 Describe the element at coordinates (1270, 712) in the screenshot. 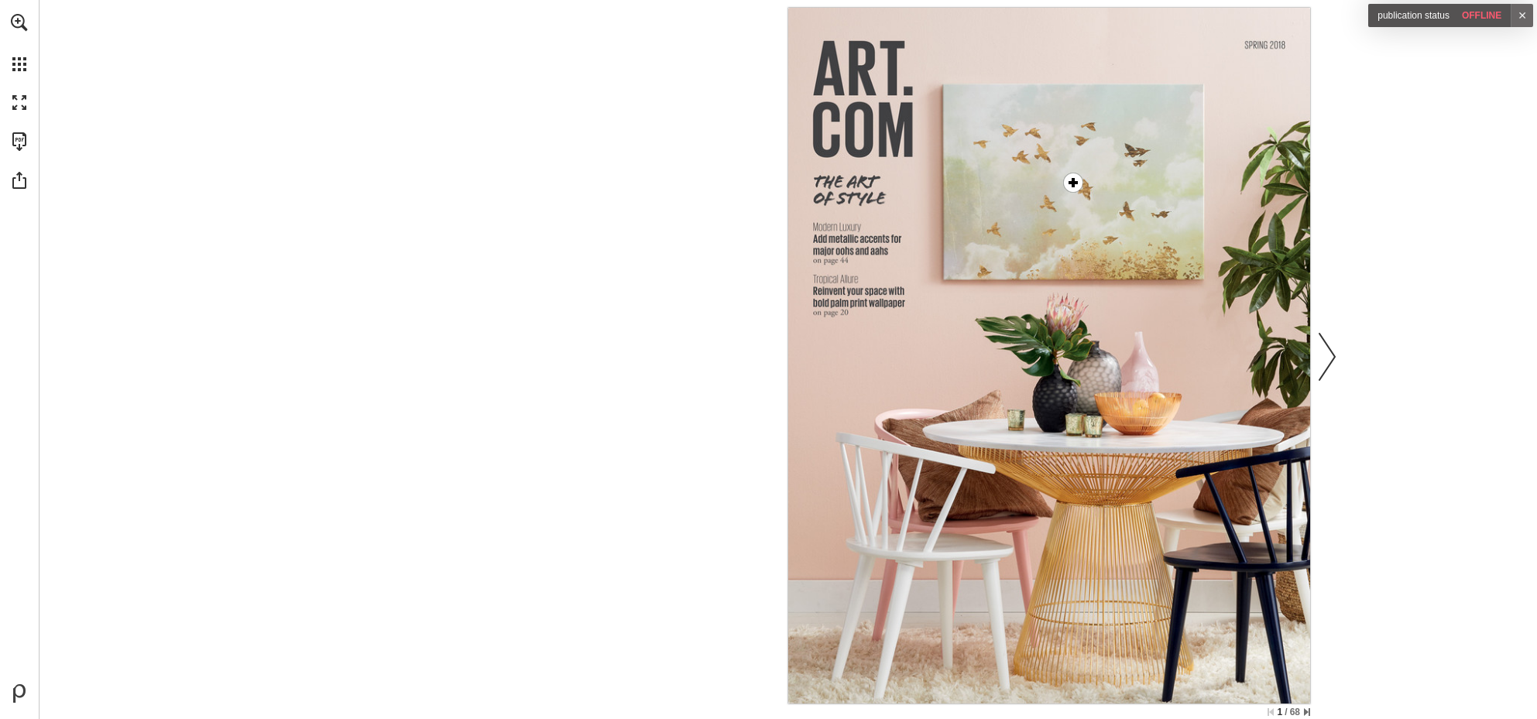

I see `a: Skip to the first page` at that location.